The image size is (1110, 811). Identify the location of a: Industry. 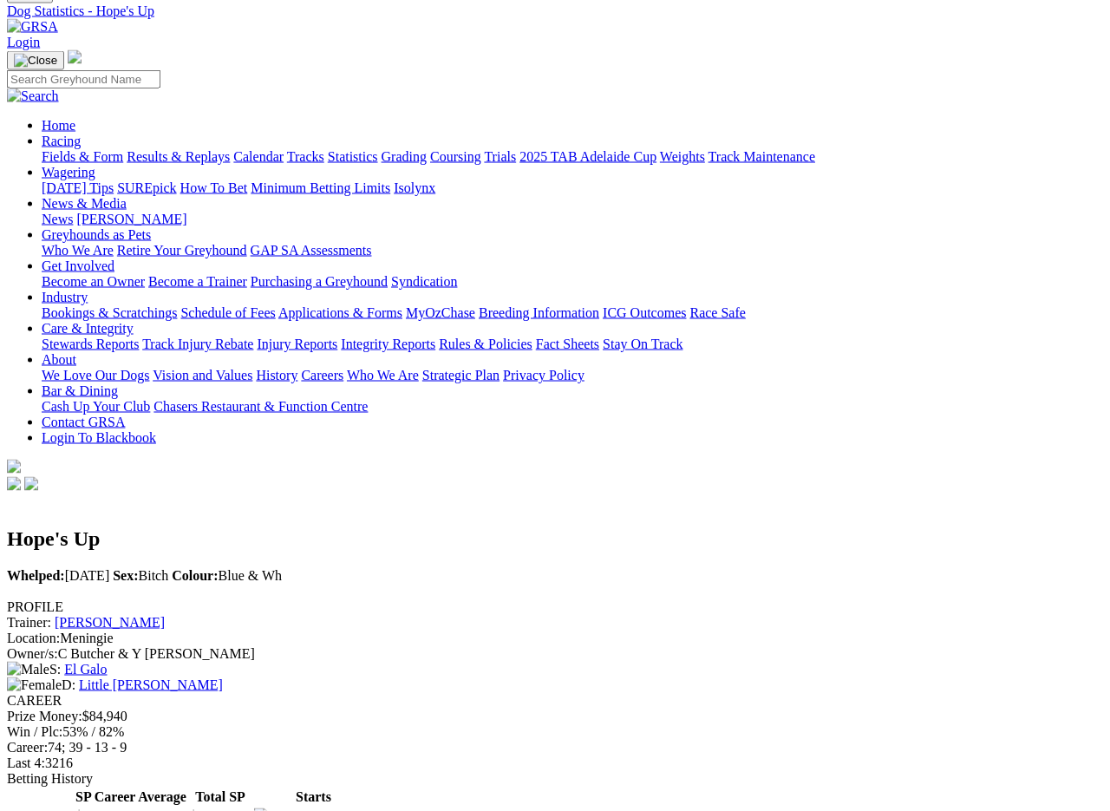
(64, 296).